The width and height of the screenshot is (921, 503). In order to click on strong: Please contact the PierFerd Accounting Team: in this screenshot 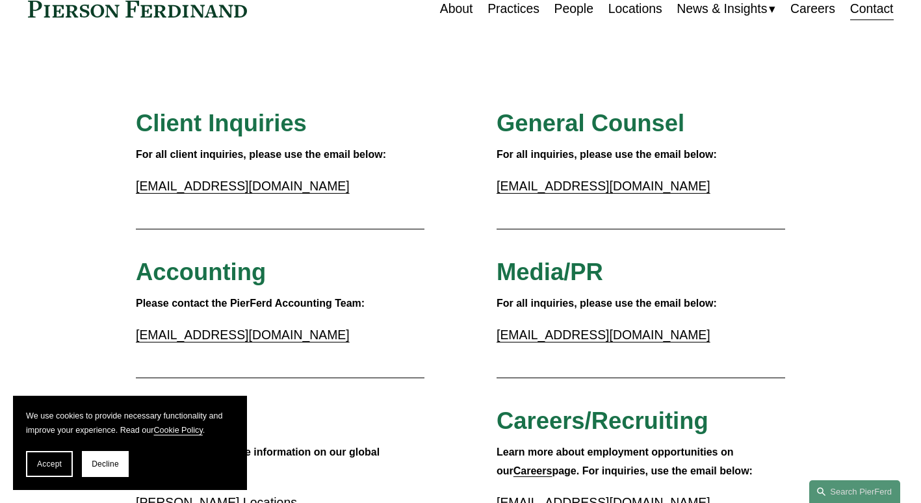, I will do `click(250, 303)`.